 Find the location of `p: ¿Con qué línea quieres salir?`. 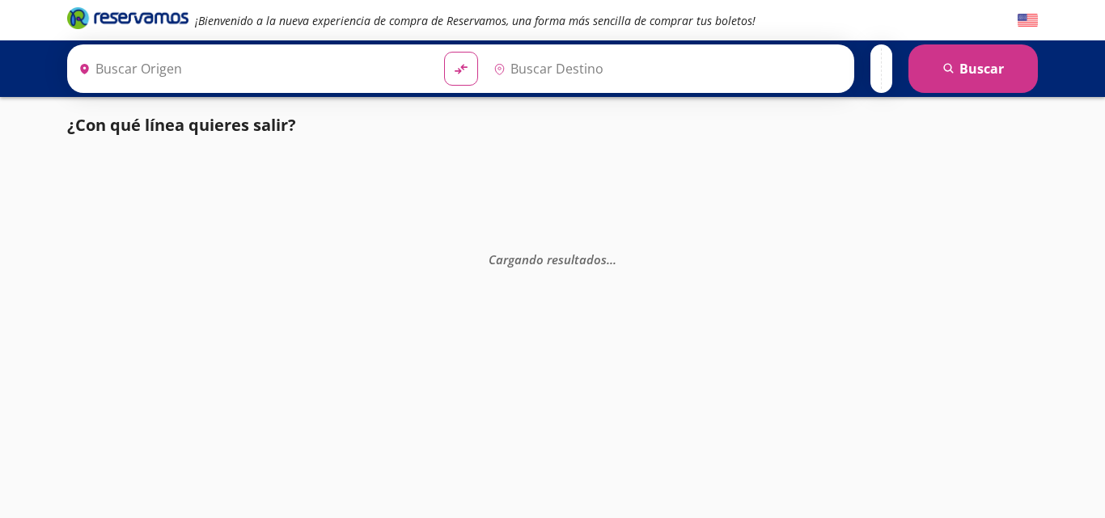

p: ¿Con qué línea quieres salir? is located at coordinates (181, 125).